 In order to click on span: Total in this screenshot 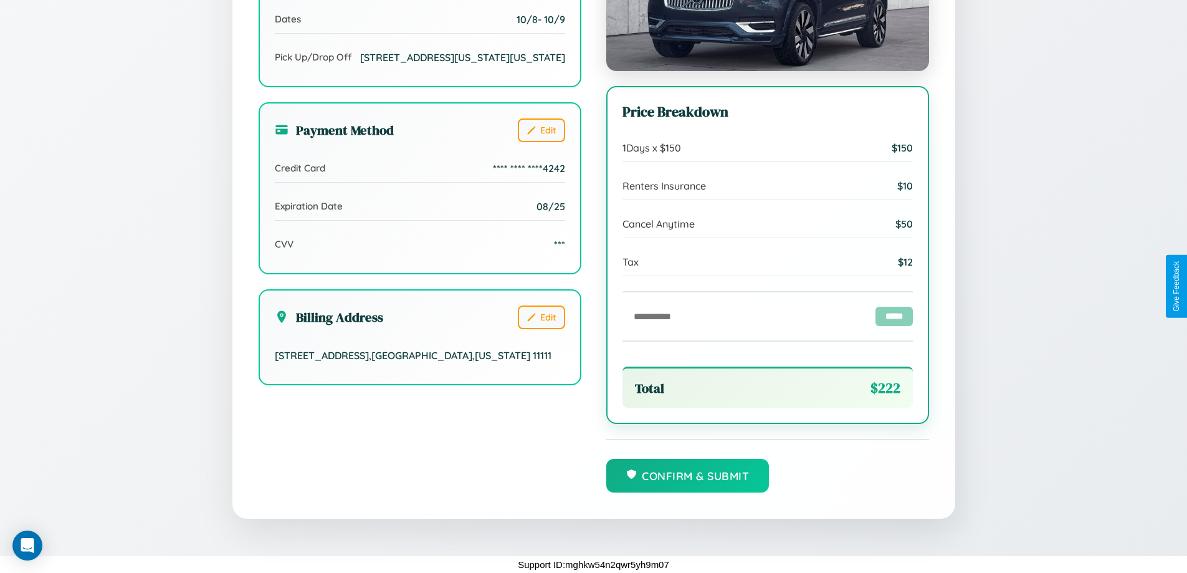, I will do `click(649, 387)`.